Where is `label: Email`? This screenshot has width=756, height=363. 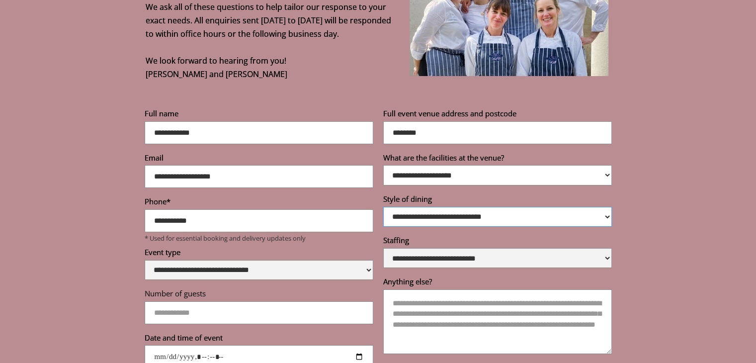 label: Email is located at coordinates (259, 159).